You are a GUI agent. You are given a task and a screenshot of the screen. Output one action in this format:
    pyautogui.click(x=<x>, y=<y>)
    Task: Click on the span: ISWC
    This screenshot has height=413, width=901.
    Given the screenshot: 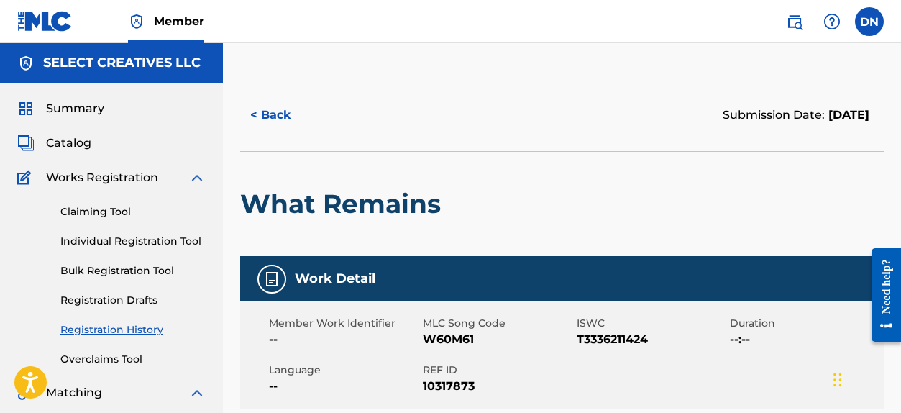 What is the action you would take?
    pyautogui.click(x=652, y=323)
    